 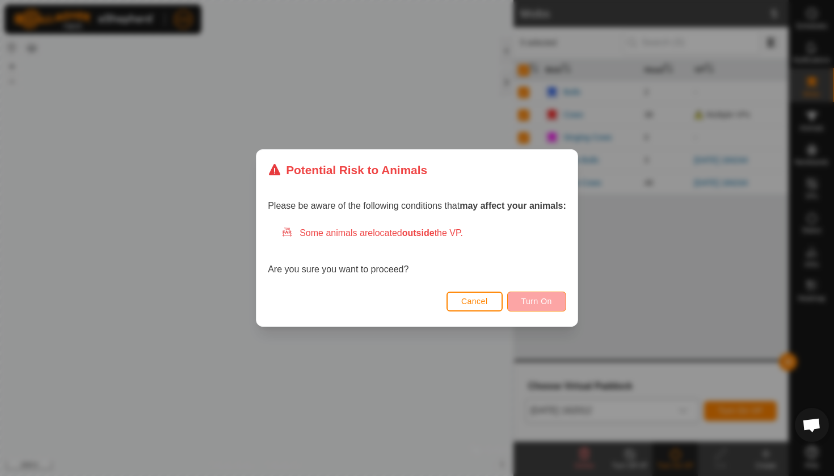 What do you see at coordinates (537, 301) in the screenshot?
I see `button: Turn On` at bounding box center [537, 301].